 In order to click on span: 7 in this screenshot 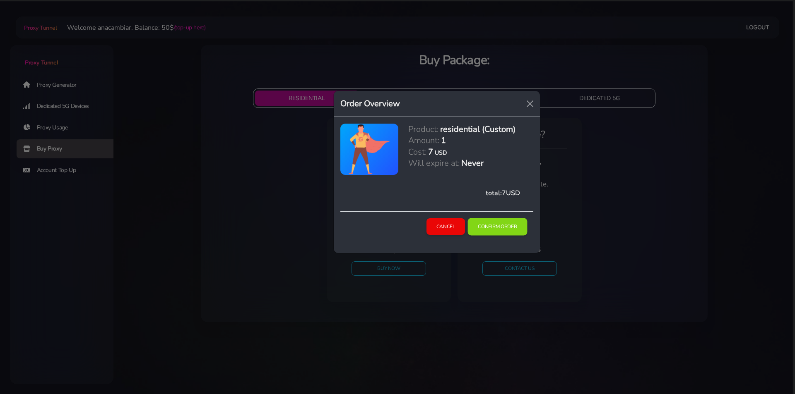, I will do `click(504, 193)`.